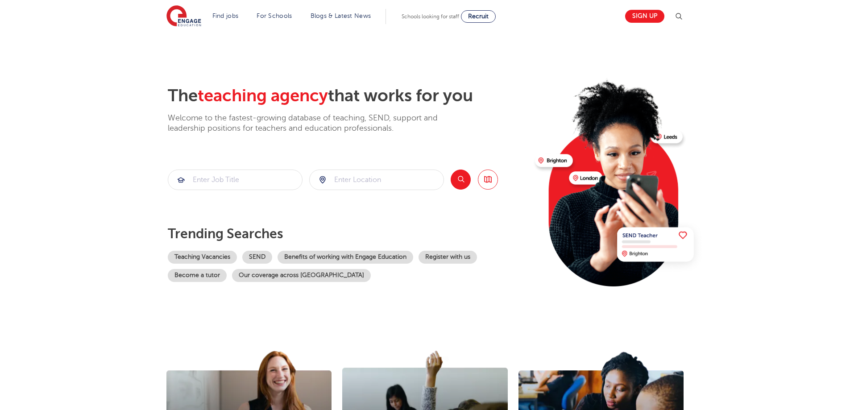  What do you see at coordinates (460, 179) in the screenshot?
I see `button: Search` at bounding box center [460, 179].